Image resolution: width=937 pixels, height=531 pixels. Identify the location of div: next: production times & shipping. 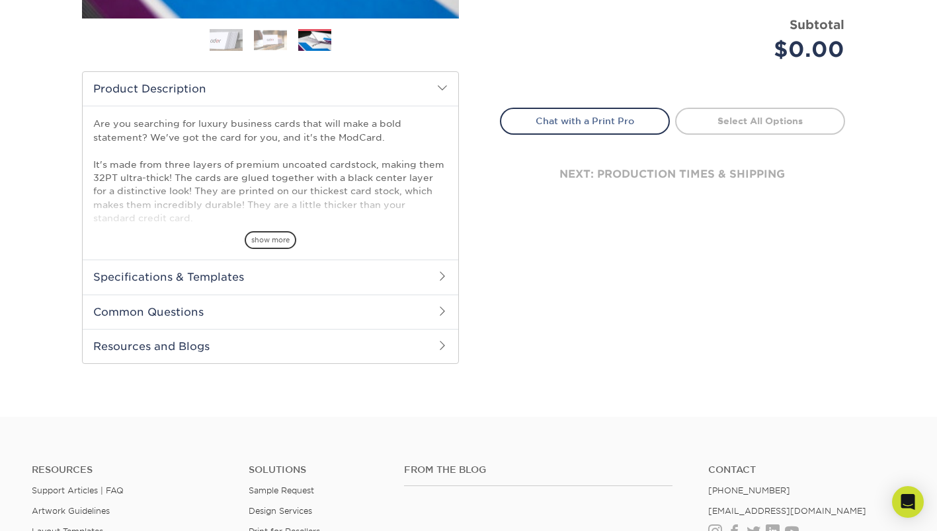
(672, 174).